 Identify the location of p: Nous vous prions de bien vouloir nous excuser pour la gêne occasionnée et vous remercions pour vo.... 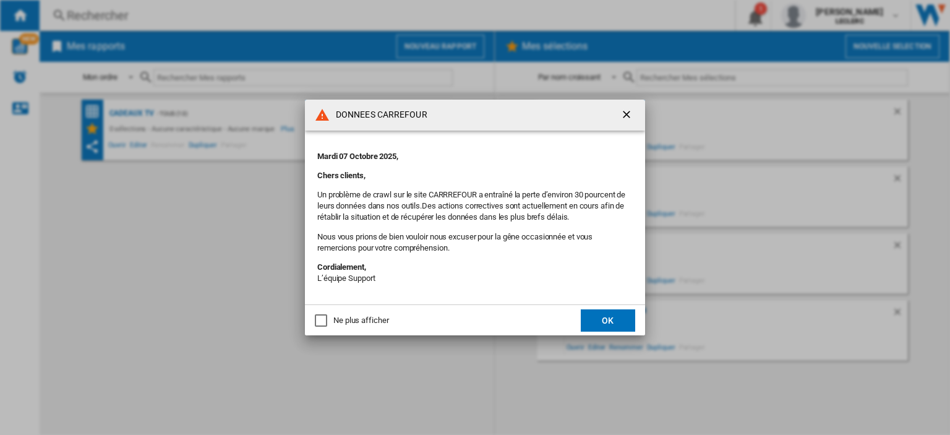
(475, 242).